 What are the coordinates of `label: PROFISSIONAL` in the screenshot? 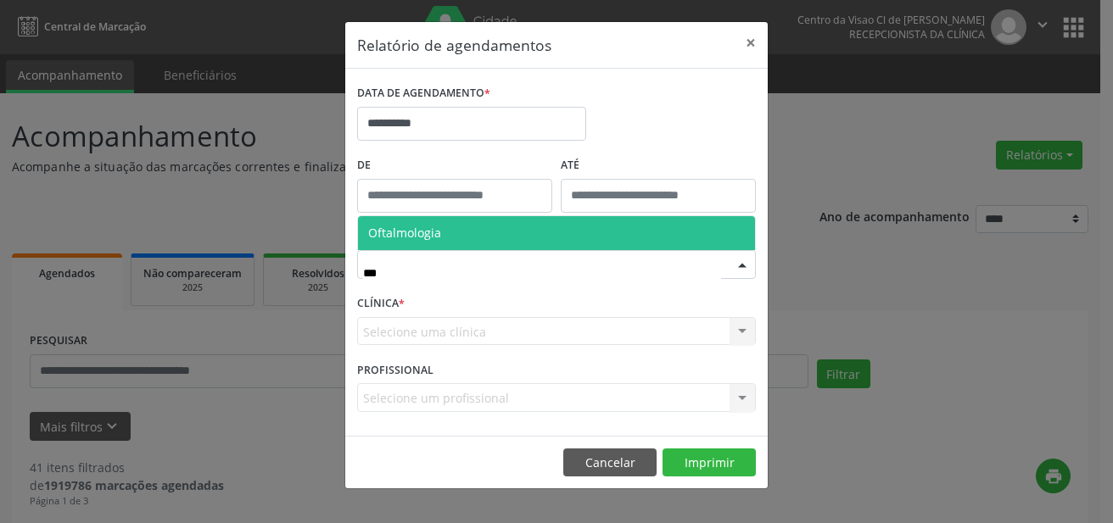 It's located at (395, 370).